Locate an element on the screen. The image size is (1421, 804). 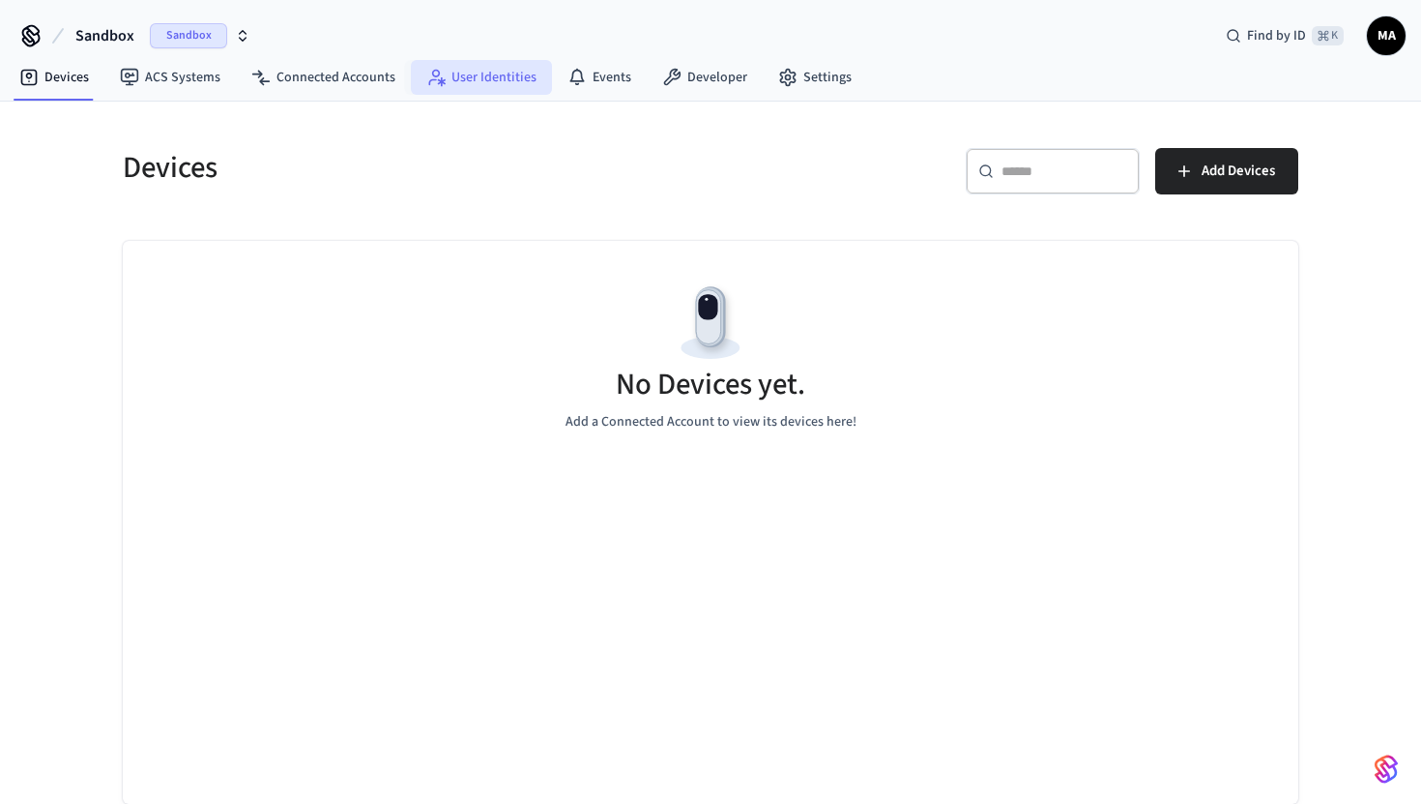
img: SeamLogoGradient.69752ec5.svg is located at coordinates (1387, 769).